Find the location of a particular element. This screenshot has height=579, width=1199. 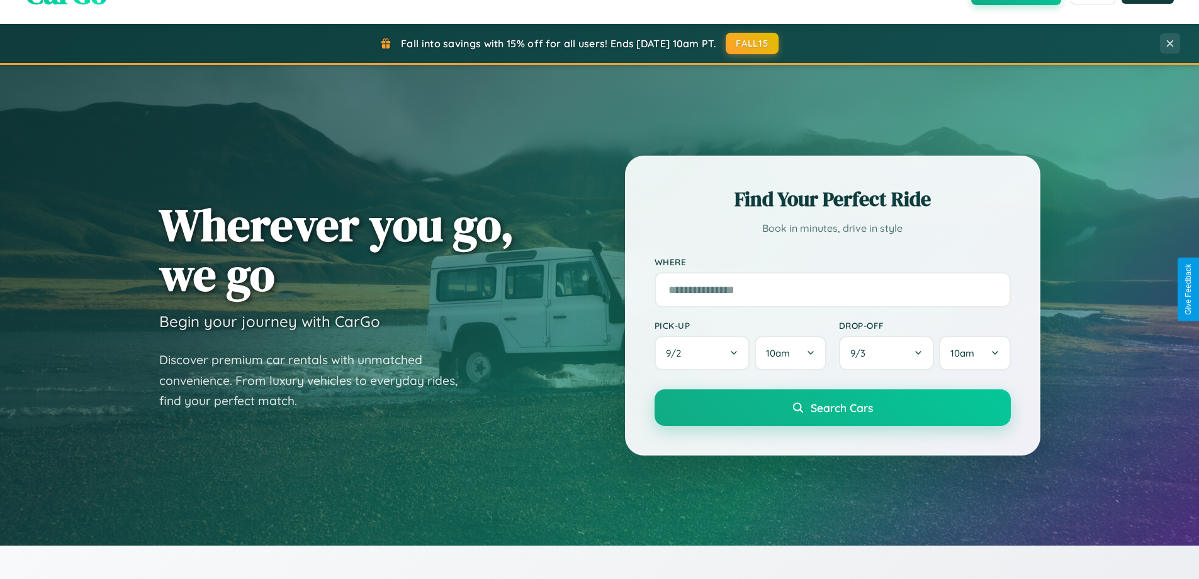

h2: Find Your Perfect Ride is located at coordinates (833, 199).